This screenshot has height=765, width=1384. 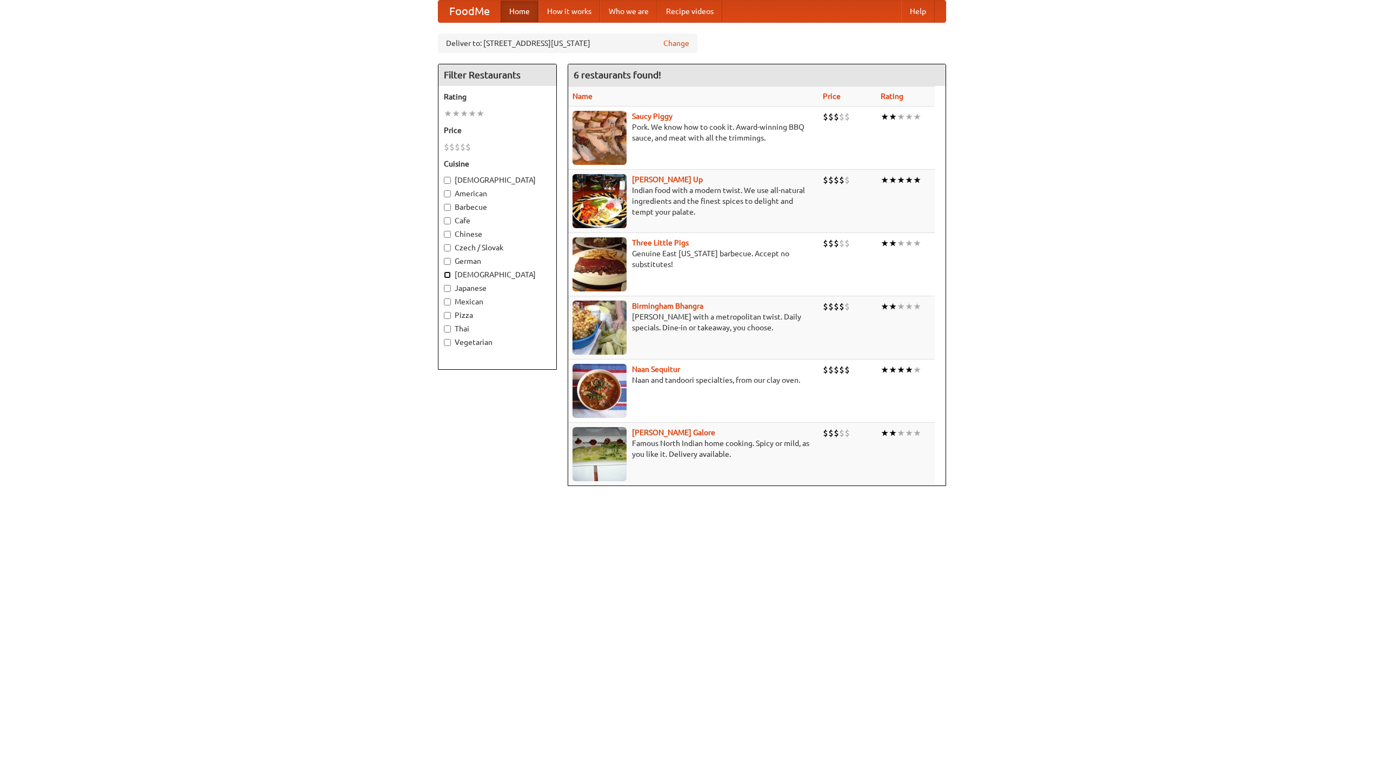 I want to click on img: littlepigs.jpg, so click(x=600, y=264).